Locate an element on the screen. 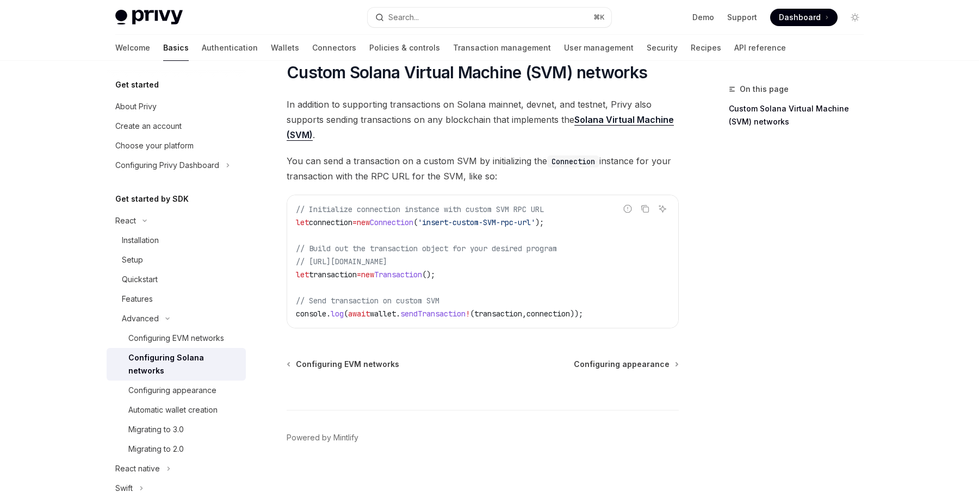 The width and height of the screenshot is (979, 504). div: About Privy is located at coordinates (136, 107).